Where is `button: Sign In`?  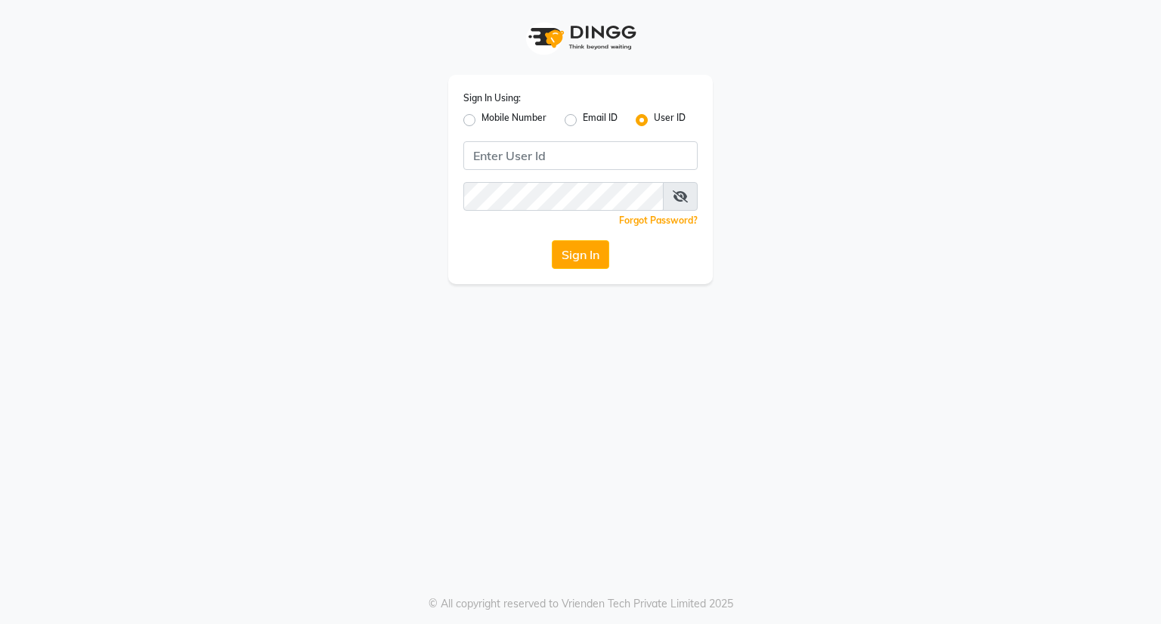
button: Sign In is located at coordinates (580, 255).